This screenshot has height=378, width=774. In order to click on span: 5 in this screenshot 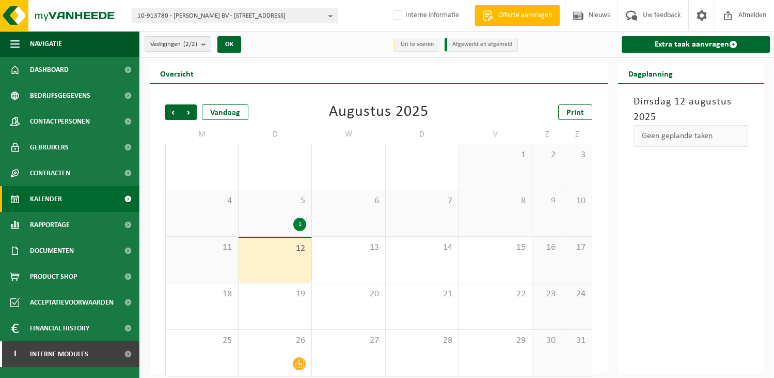, I will do `click(275, 201)`.